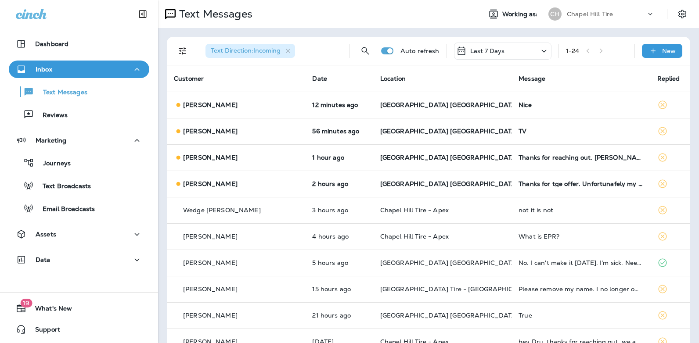 The width and height of the screenshot is (699, 343). What do you see at coordinates (580, 210) in the screenshot?
I see `div: not it is not` at bounding box center [580, 210].